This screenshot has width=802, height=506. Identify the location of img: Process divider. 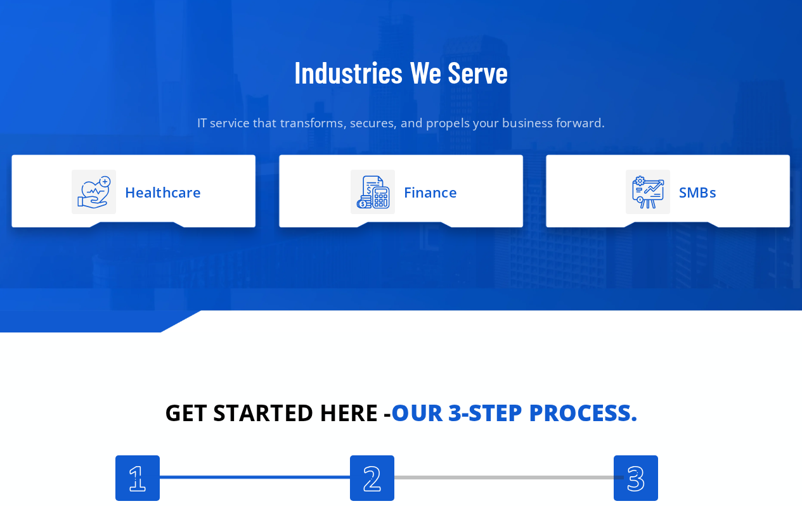
(254, 478).